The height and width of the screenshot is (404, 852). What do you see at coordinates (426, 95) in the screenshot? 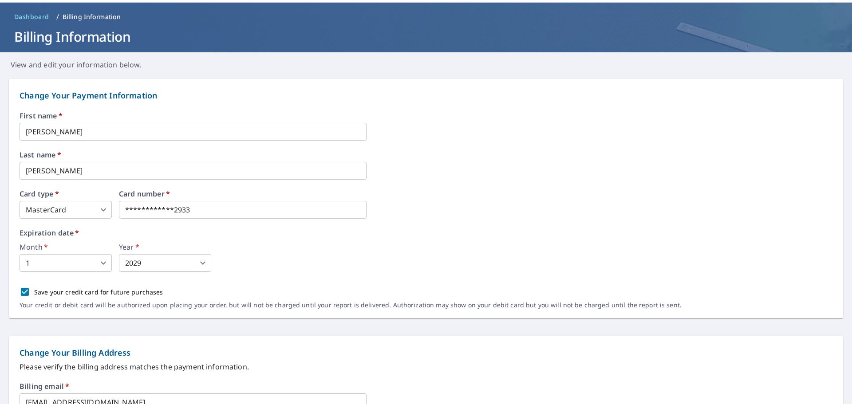
I see `p: Change Your Payment Information` at bounding box center [426, 95].